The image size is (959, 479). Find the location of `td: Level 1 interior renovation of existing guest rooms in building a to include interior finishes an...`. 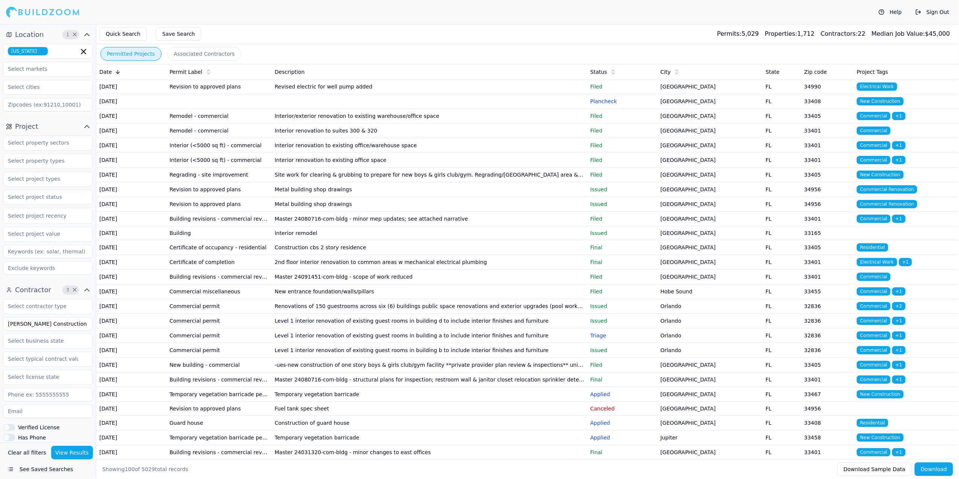

td: Level 1 interior renovation of existing guest rooms in building a to include interior finishes an... is located at coordinates (429, 335).